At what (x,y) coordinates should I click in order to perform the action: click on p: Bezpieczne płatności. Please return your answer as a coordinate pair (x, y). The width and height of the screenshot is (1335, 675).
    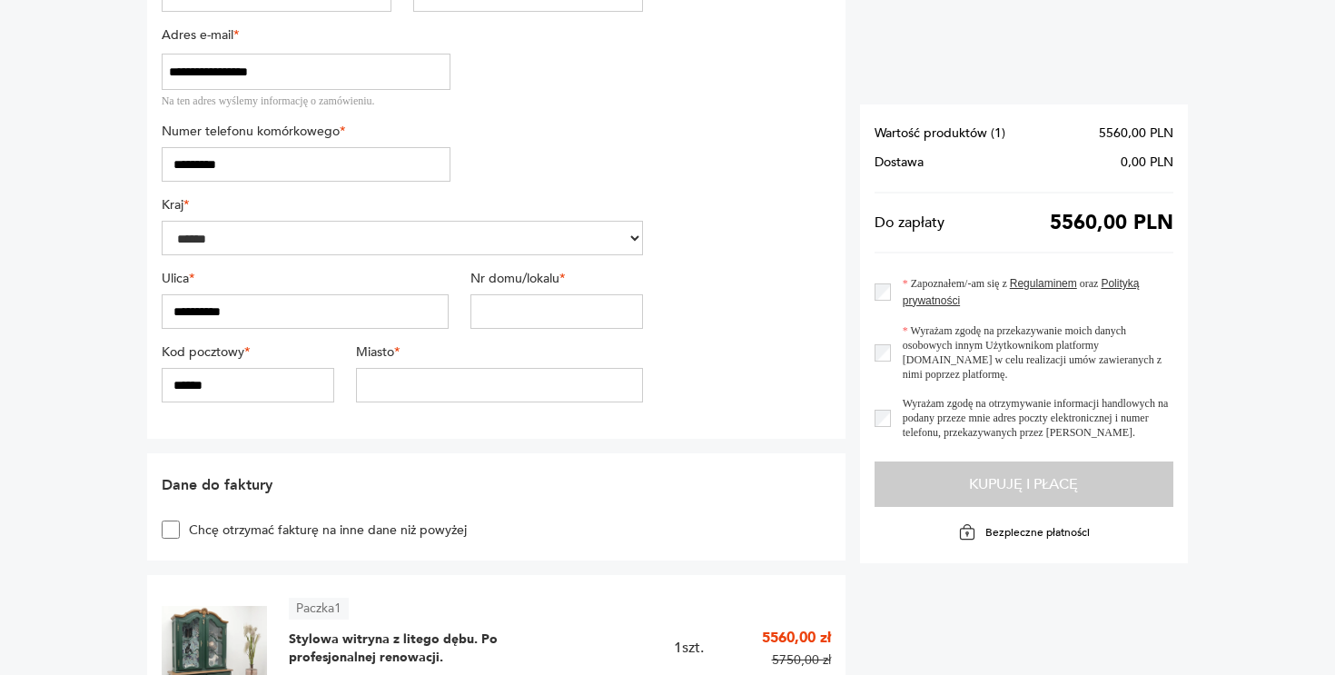
    Looking at the image, I should click on (1037, 532).